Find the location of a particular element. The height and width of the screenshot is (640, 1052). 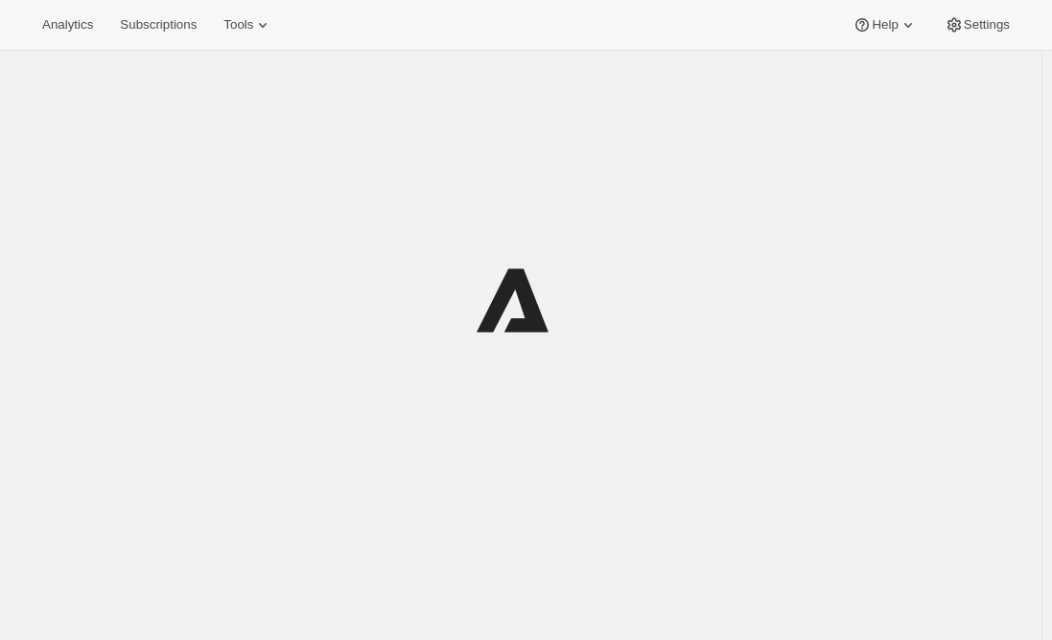

button: Settings is located at coordinates (977, 25).